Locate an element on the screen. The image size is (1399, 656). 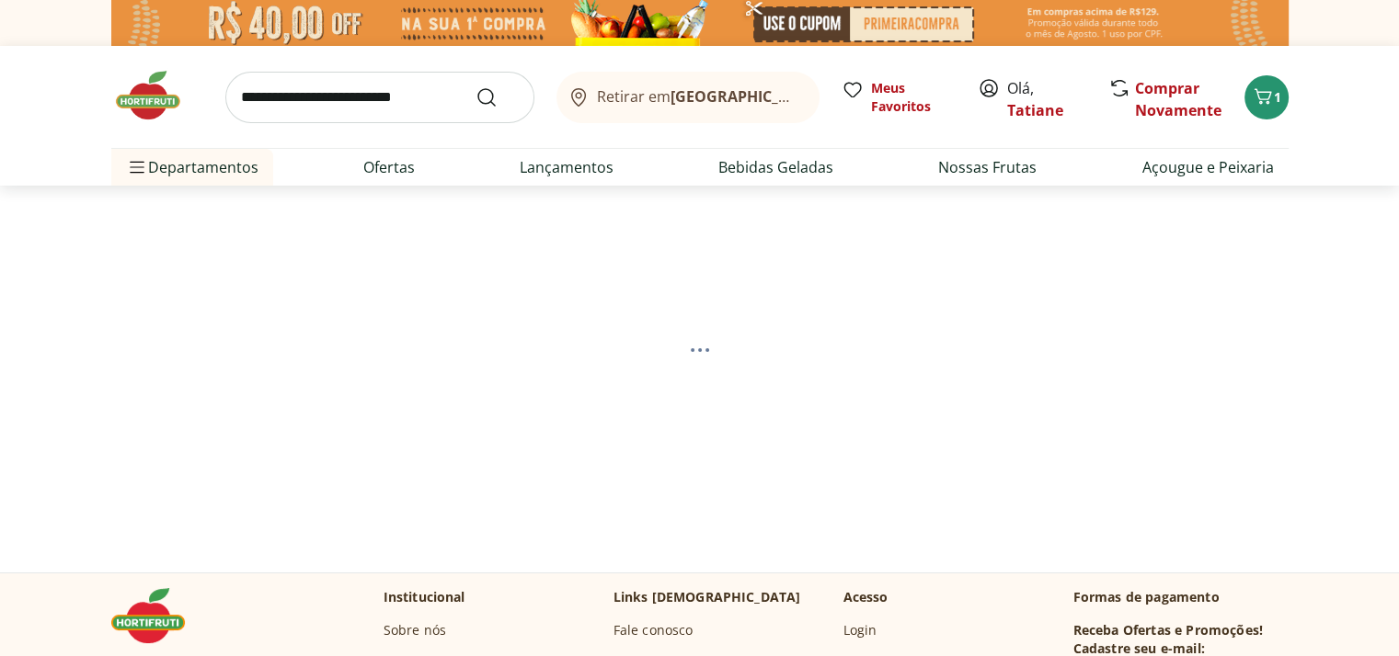
span: Departamentos is located at coordinates (192, 167).